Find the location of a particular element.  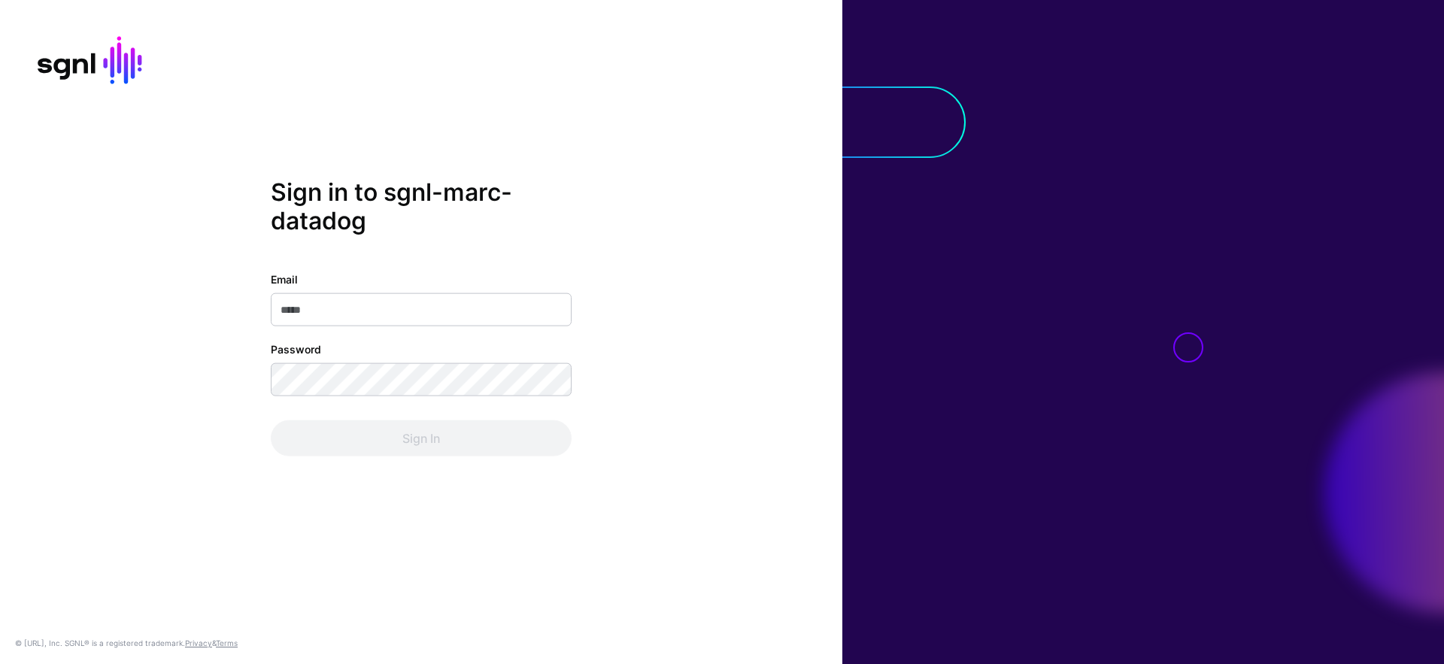

label: Password is located at coordinates (296, 349).